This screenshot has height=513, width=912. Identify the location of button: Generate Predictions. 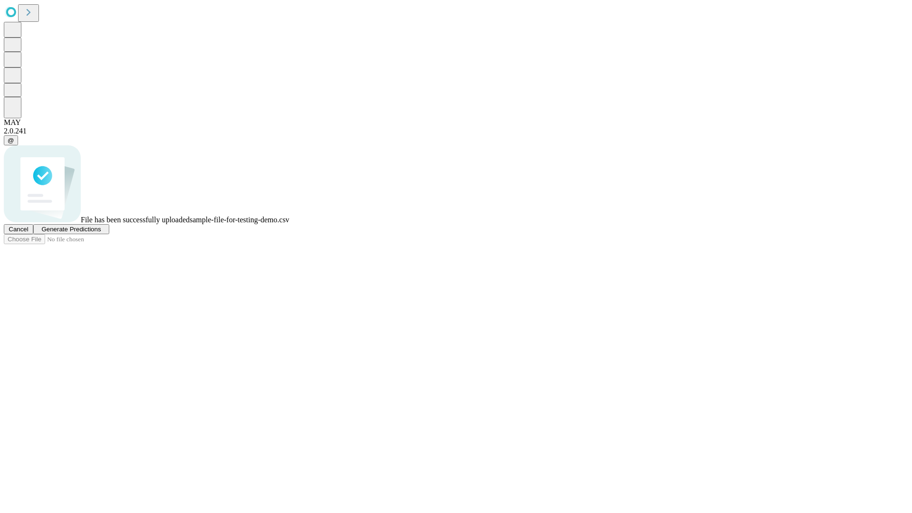
(71, 229).